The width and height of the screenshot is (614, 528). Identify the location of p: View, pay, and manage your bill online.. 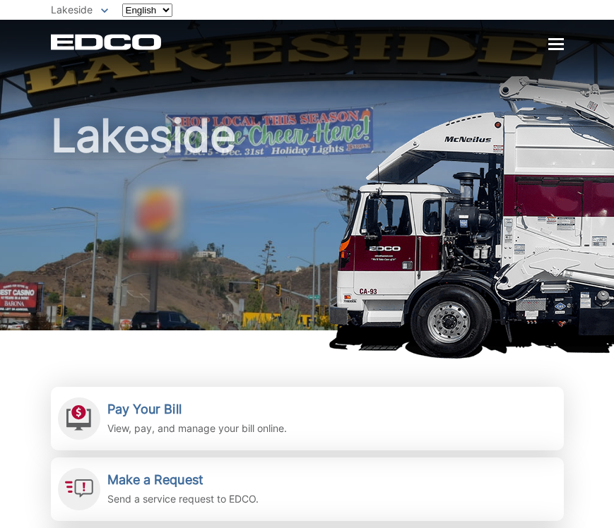
(197, 429).